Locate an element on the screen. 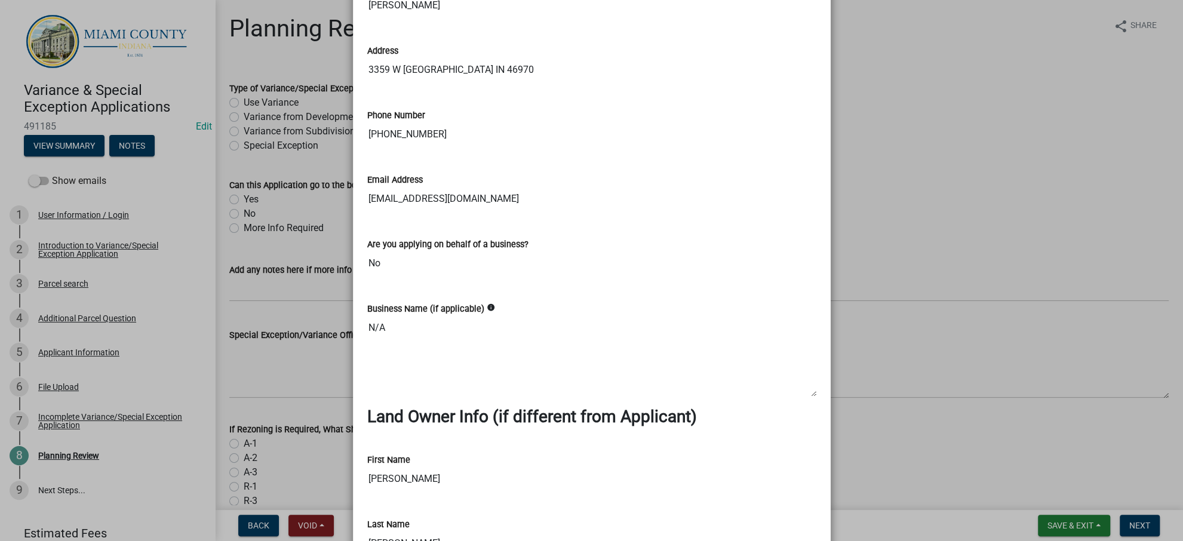 The height and width of the screenshot is (541, 1183). strong: Land Owner Info (if different from Applicant) is located at coordinates (532, 416).